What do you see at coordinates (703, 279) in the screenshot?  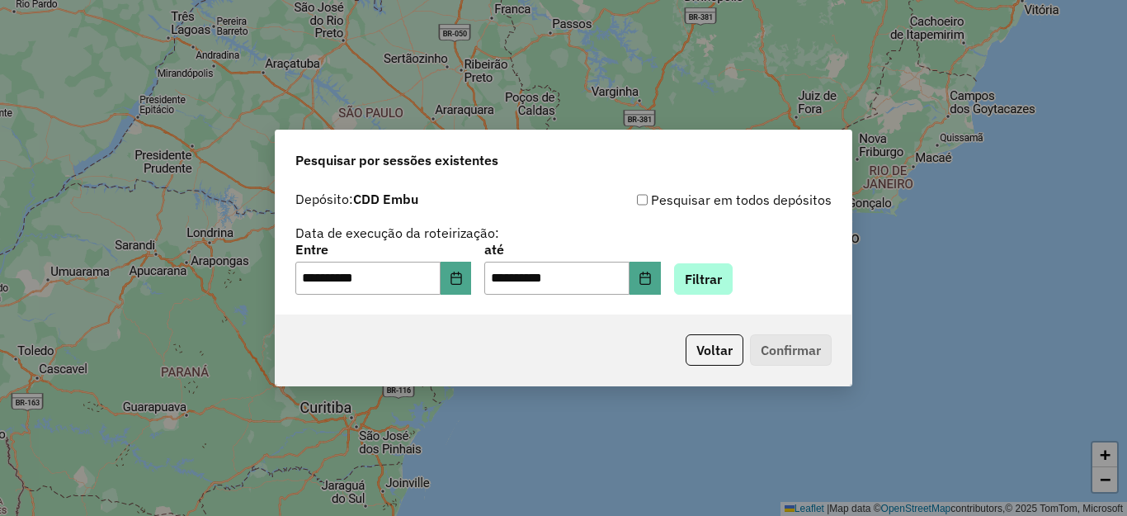 I see `button: Filtrar` at bounding box center [703, 279].